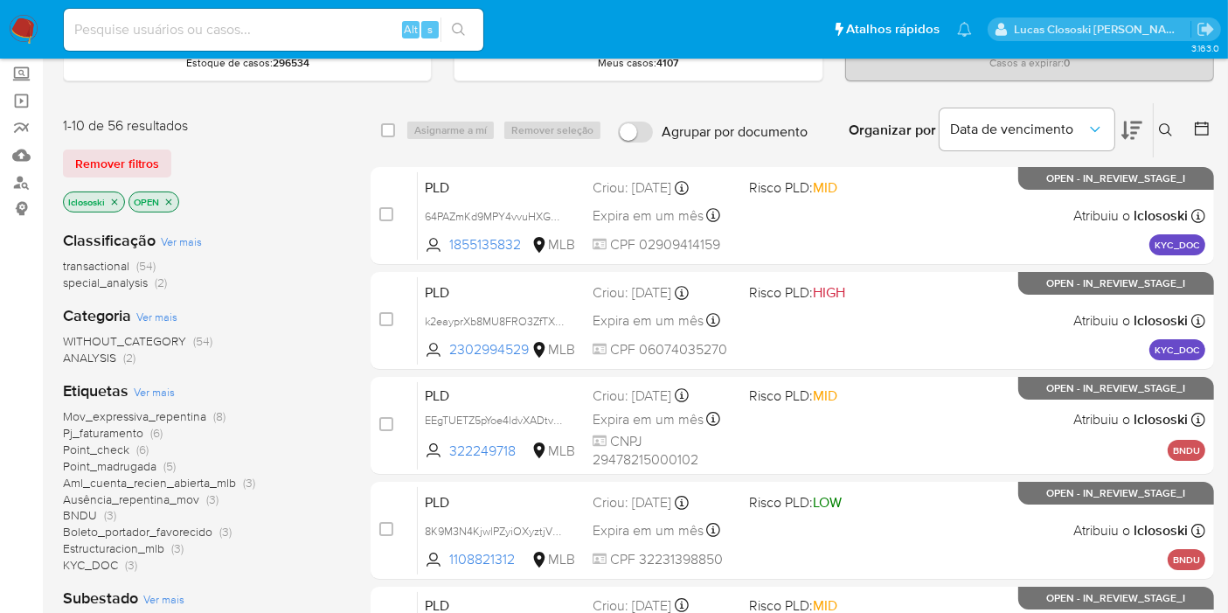 This screenshot has width=1228, height=613. What do you see at coordinates (1205, 29) in the screenshot?
I see `a: Sair` at bounding box center [1205, 29].